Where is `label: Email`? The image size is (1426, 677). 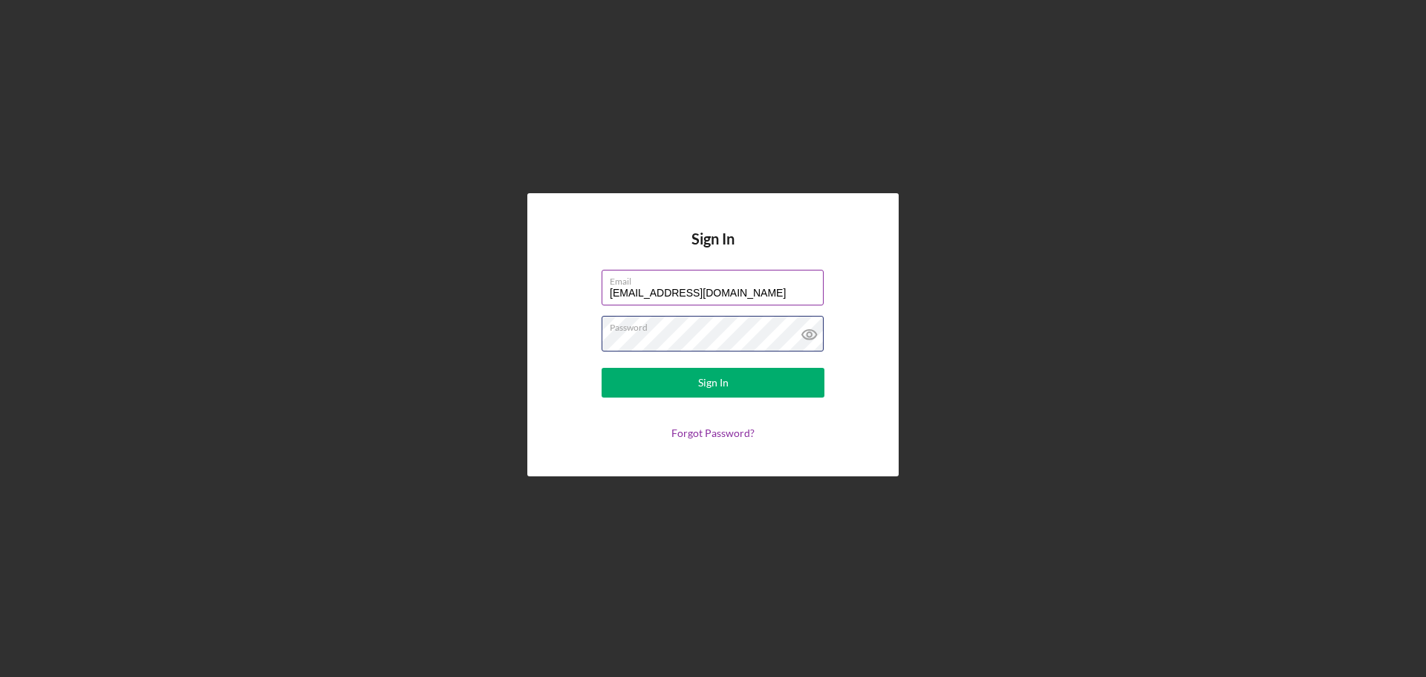 label: Email is located at coordinates (717, 278).